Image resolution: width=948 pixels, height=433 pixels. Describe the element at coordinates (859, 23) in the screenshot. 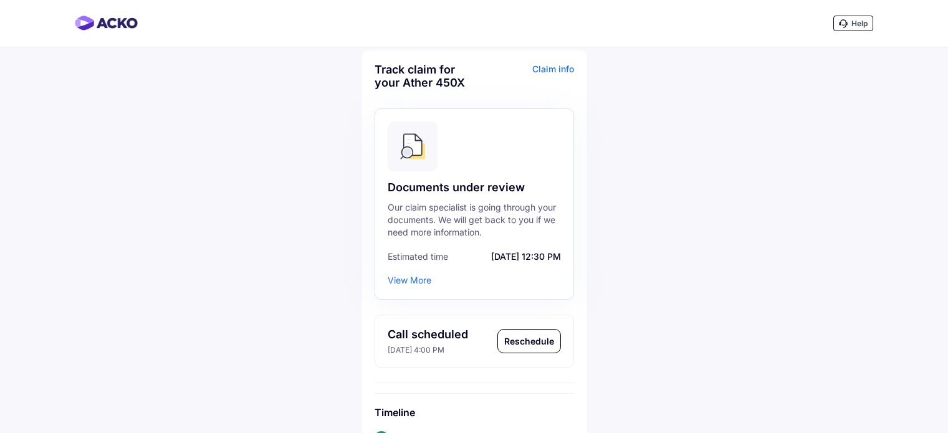

I see `span: Help` at that location.